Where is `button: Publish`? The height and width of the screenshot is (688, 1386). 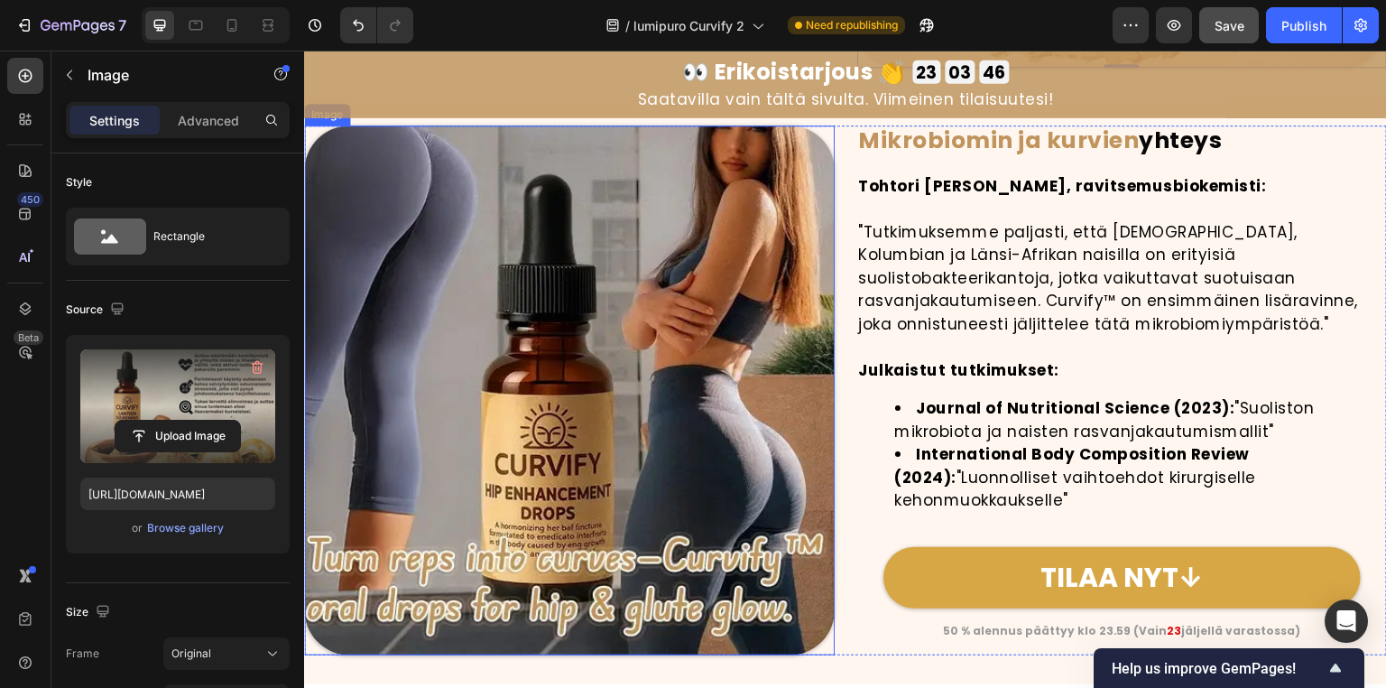
button: Publish is located at coordinates (1304, 25).